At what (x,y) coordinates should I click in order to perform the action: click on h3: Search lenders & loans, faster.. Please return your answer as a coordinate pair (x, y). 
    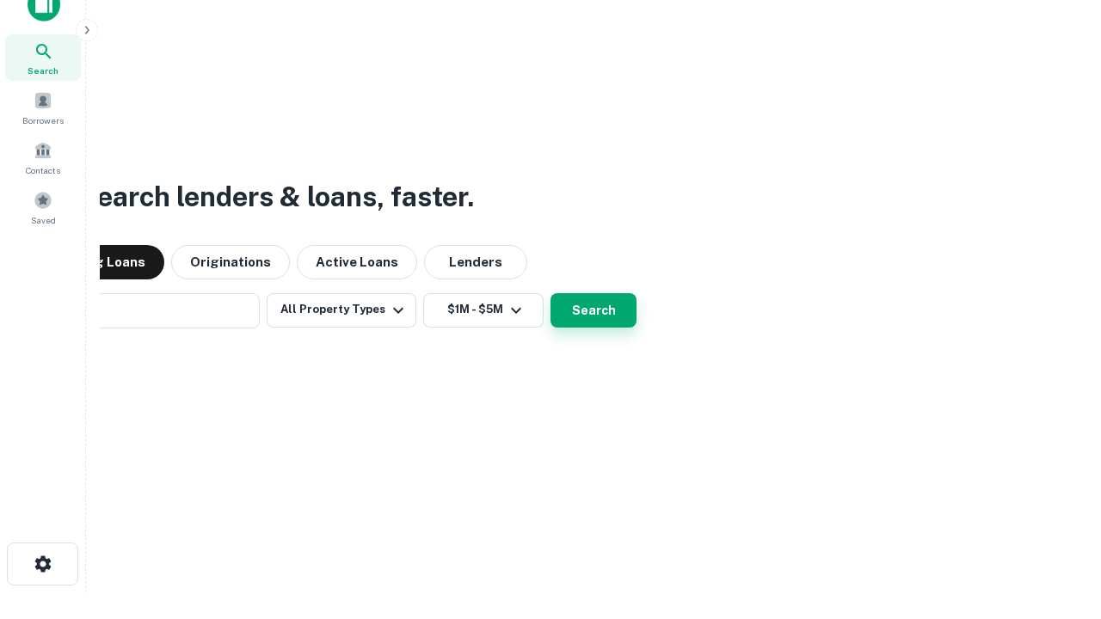
    Looking at the image, I should click on (276, 197).